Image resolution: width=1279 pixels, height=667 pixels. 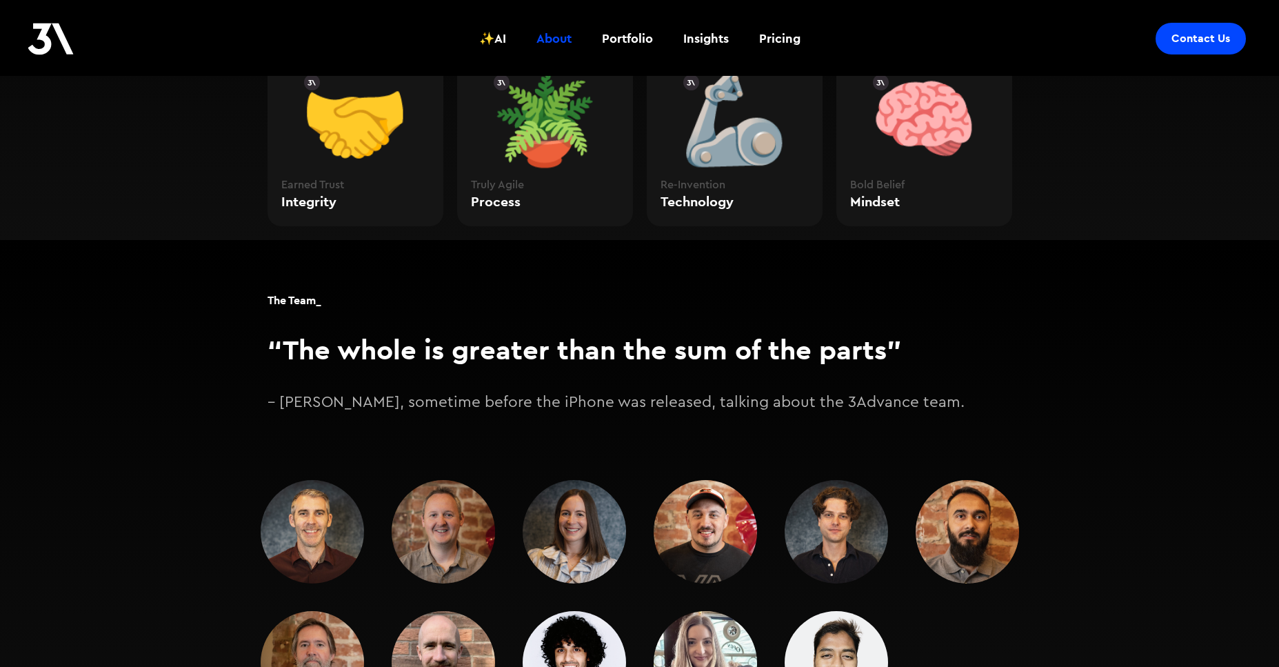 What do you see at coordinates (780, 39) in the screenshot?
I see `div: Pricing` at bounding box center [780, 39].